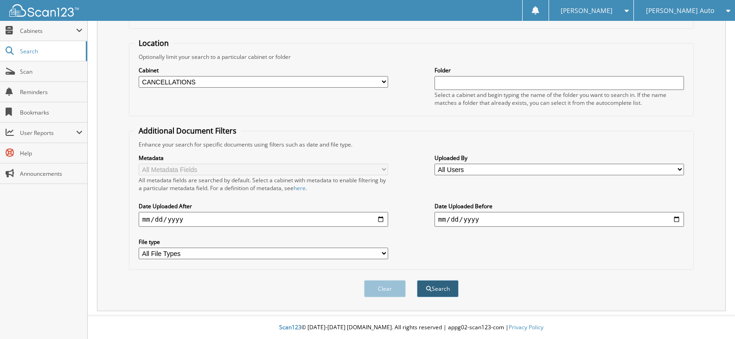  I want to click on span: User Reports, so click(48, 133).